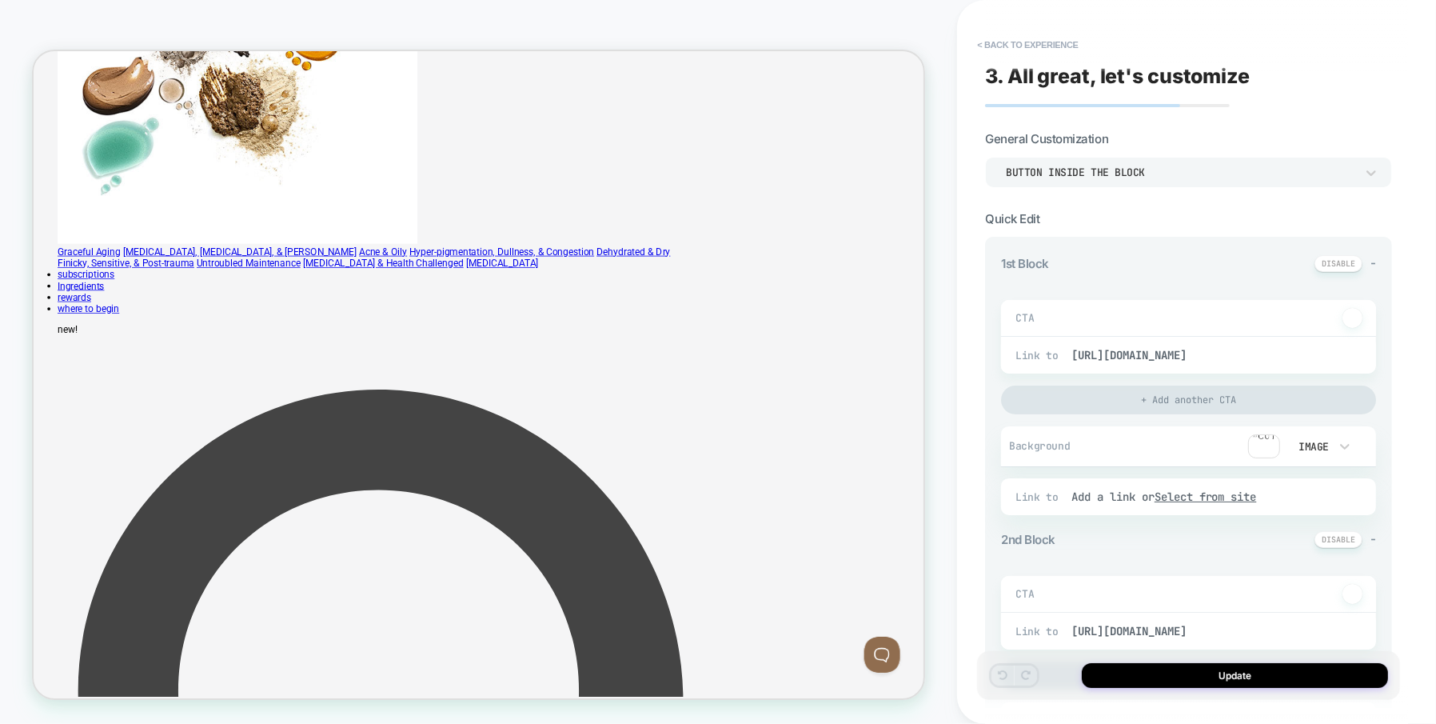 The width and height of the screenshot is (1436, 724). Describe the element at coordinates (70, 297) in the screenshot. I see `a: subscriptions` at that location.